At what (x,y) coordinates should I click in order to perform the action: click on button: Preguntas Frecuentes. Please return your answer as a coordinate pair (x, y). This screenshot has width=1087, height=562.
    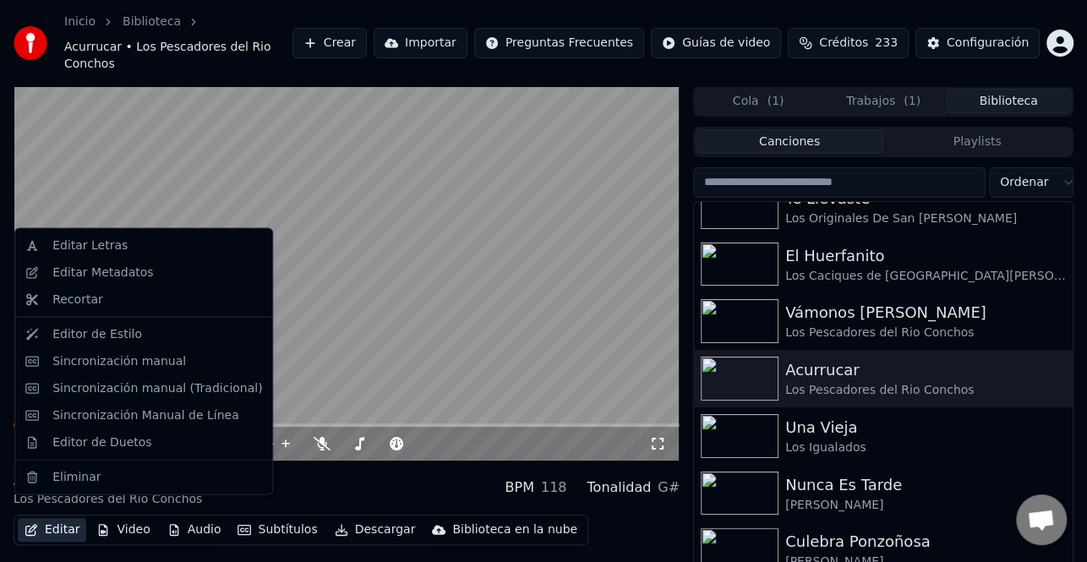
    Looking at the image, I should click on (559, 43).